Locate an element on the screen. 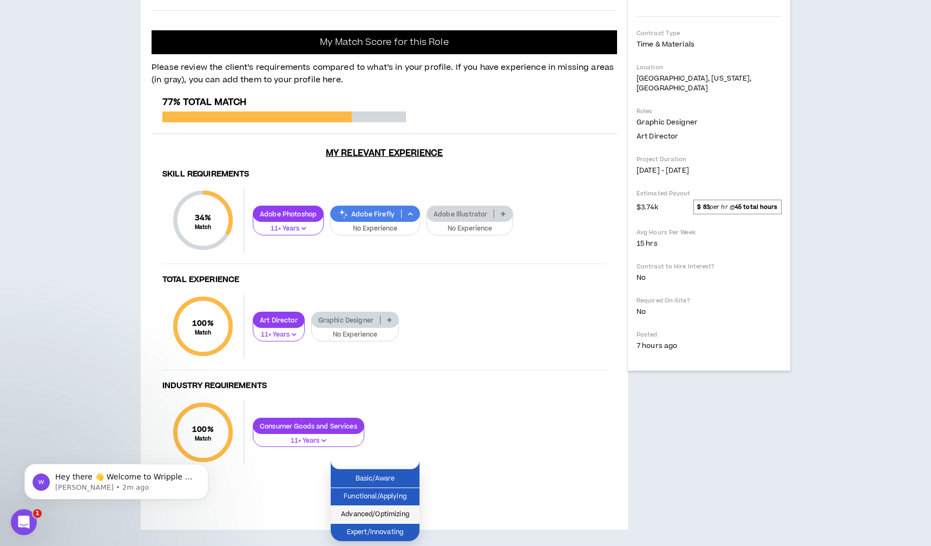 The image size is (931, 546). p: 7 hours ago is located at coordinates (709, 346).